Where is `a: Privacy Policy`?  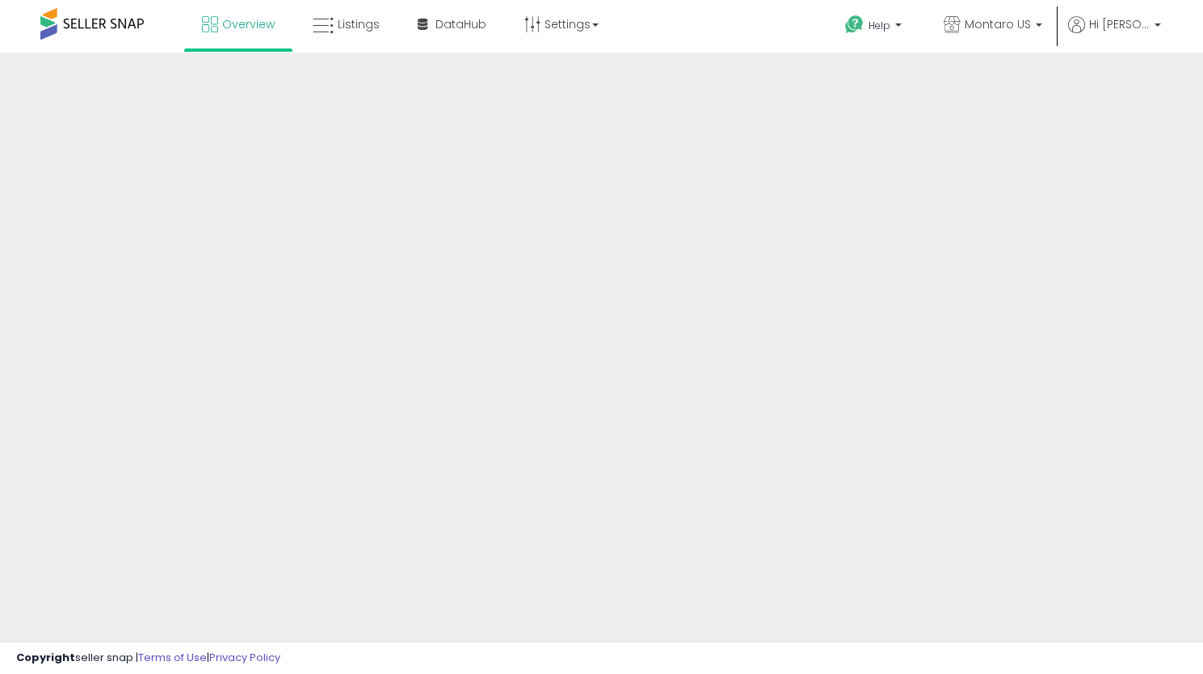 a: Privacy Policy is located at coordinates (245, 657).